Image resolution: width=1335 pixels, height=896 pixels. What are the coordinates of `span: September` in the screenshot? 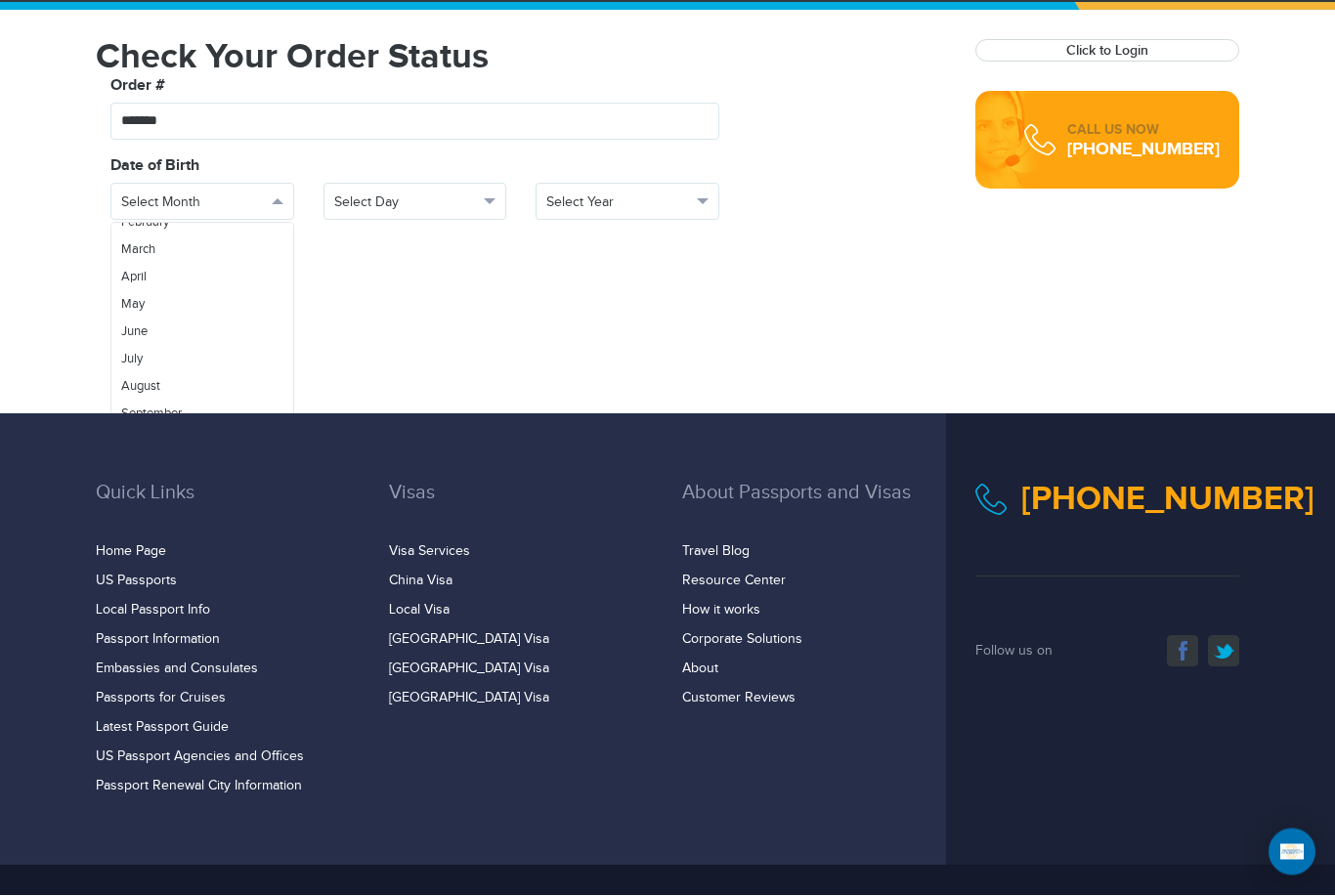 It's located at (152, 416).